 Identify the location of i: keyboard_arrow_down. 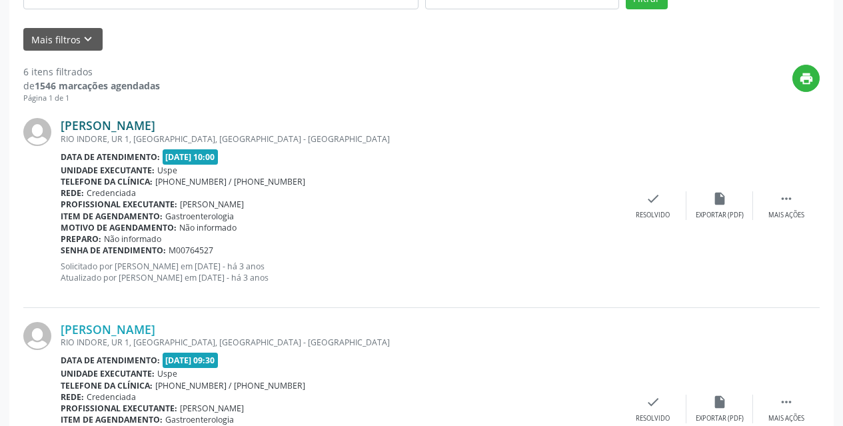
(88, 39).